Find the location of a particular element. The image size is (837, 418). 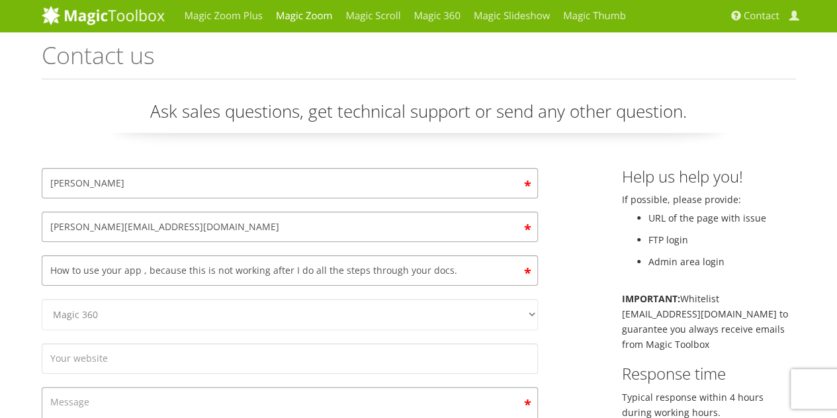

h3: Help us help you! is located at coordinates (709, 177).